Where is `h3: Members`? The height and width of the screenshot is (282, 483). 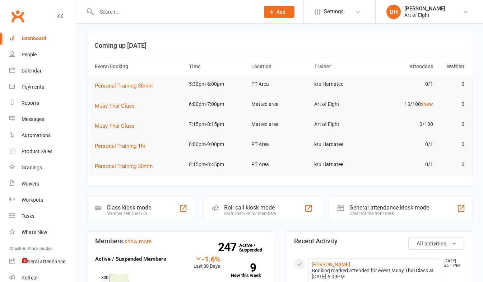
h3: Members is located at coordinates (180, 241).